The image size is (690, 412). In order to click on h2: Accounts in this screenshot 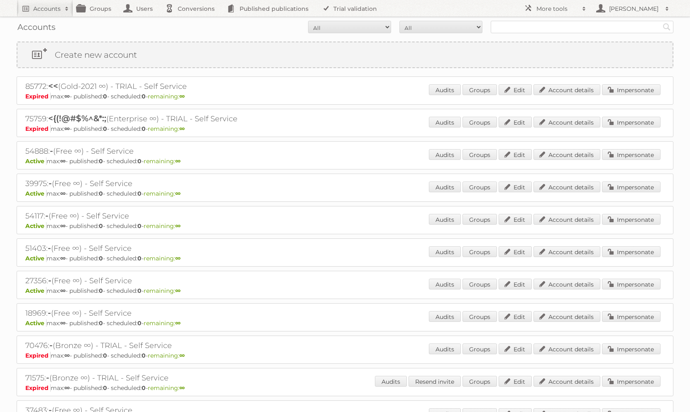, I will do `click(47, 9)`.